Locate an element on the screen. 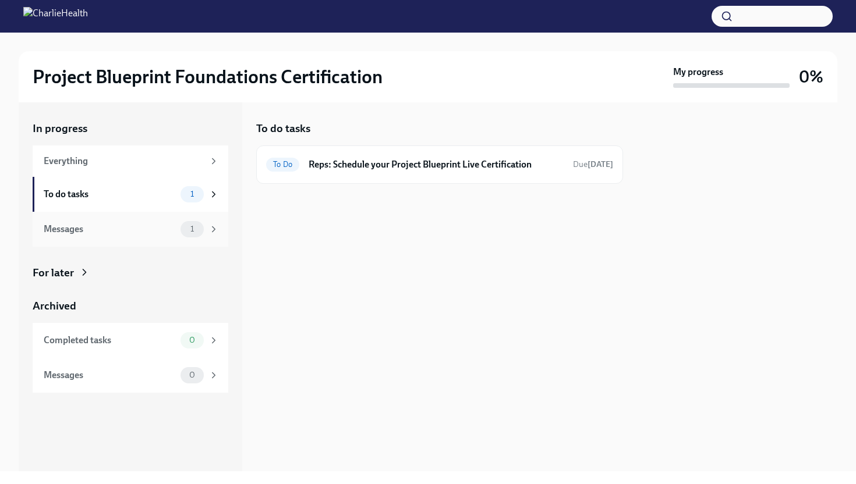  h6: Reps: Schedule your Project Blueprint Live Certification is located at coordinates (436, 165).